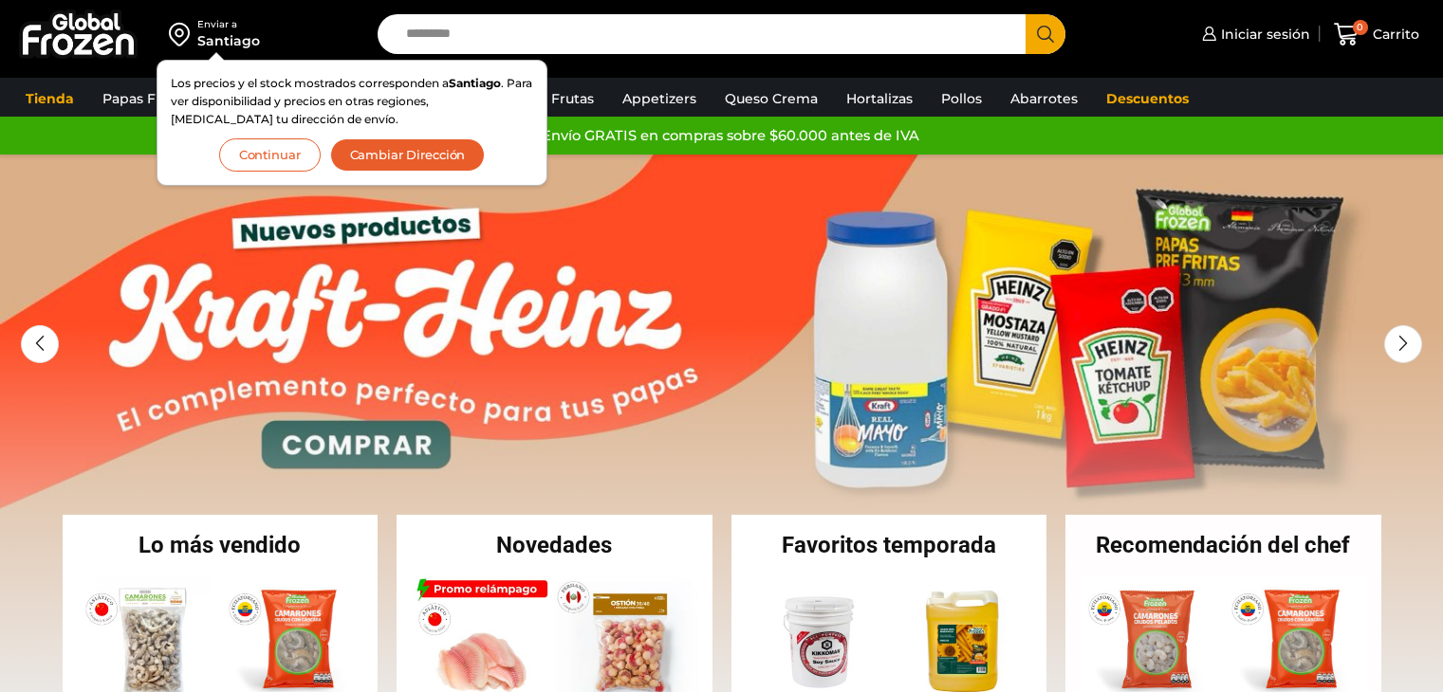 This screenshot has width=1443, height=692. I want to click on h2: Novedades, so click(554, 545).